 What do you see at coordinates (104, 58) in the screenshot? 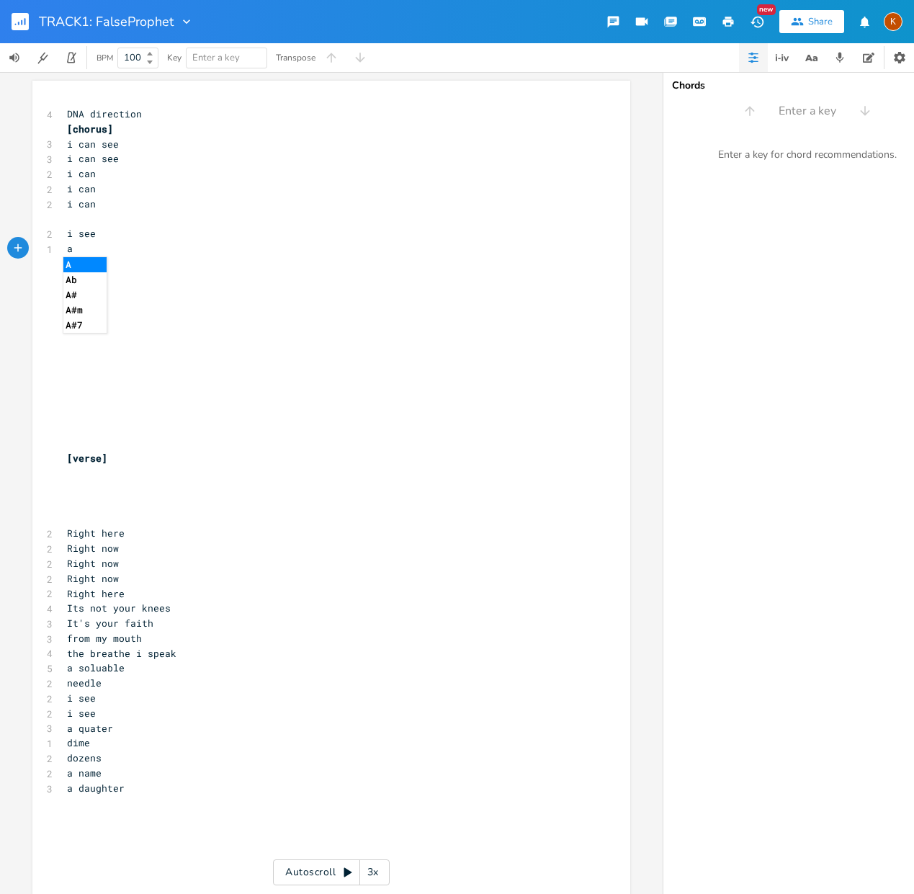
I see `div: BPM` at bounding box center [104, 58].